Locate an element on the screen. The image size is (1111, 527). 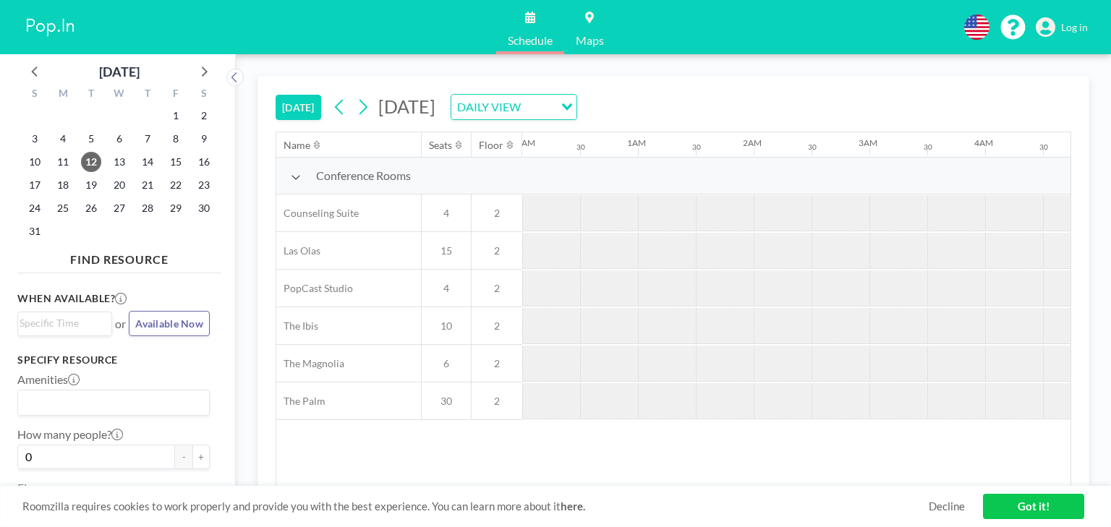
div: F is located at coordinates (175, 95).